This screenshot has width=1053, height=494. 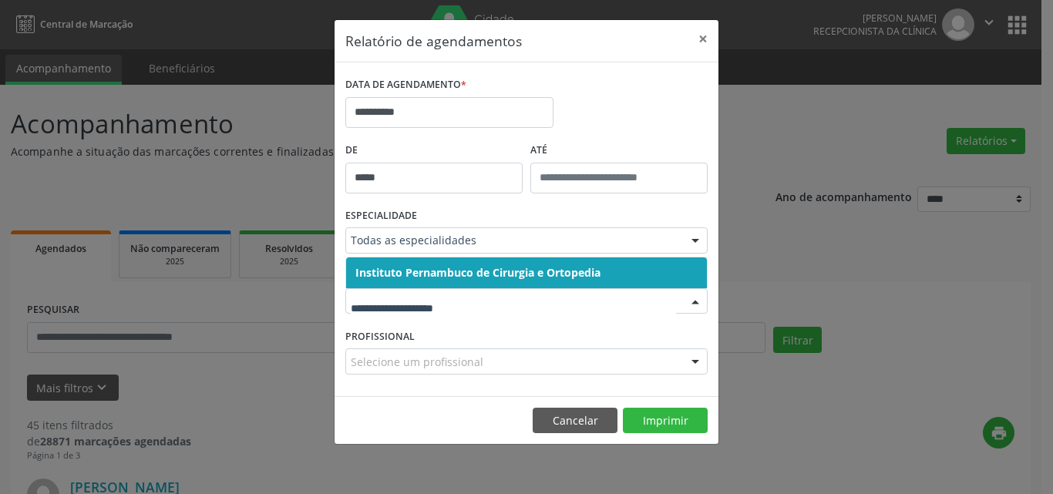 What do you see at coordinates (434, 150) in the screenshot?
I see `label: De` at bounding box center [434, 150].